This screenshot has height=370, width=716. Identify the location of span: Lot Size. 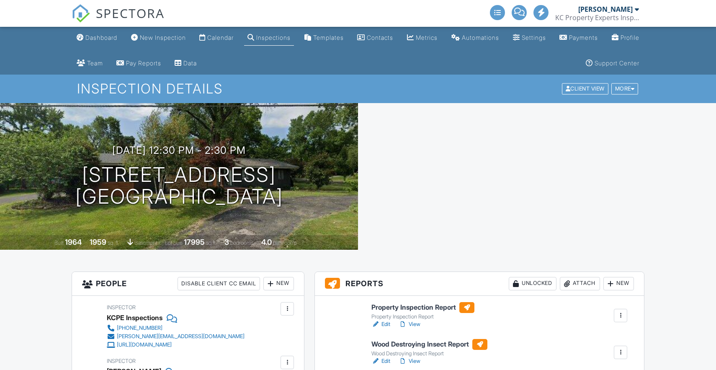
(174, 242).